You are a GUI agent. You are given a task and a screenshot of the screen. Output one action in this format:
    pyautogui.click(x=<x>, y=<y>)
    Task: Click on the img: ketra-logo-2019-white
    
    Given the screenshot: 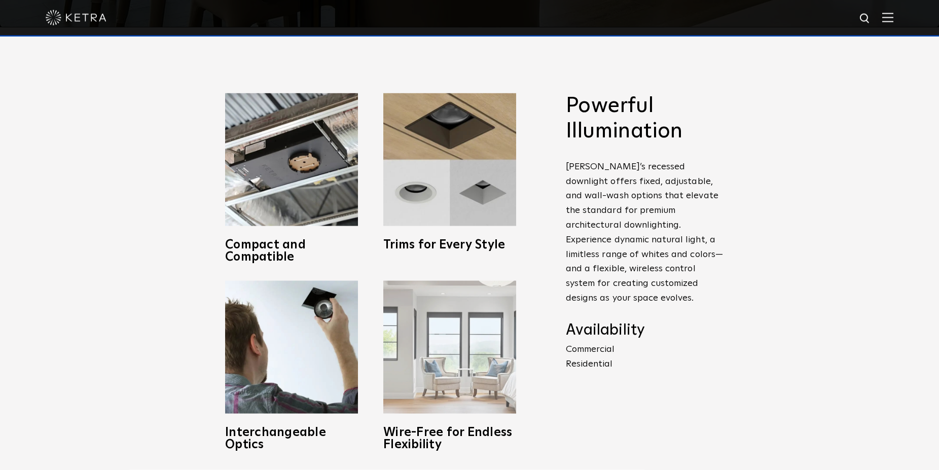 What is the action you would take?
    pyautogui.click(x=76, y=18)
    